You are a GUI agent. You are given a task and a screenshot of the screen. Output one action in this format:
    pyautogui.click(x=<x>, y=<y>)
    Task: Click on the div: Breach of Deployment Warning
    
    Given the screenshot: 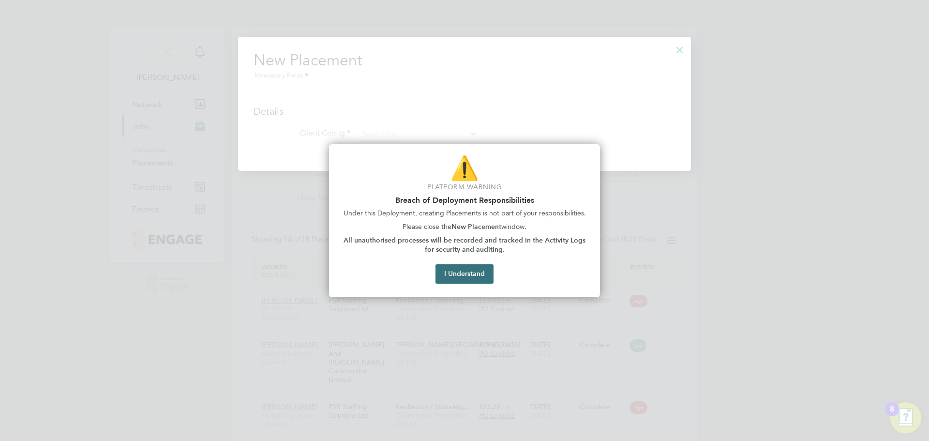 What is the action you would take?
    pyautogui.click(x=465, y=221)
    